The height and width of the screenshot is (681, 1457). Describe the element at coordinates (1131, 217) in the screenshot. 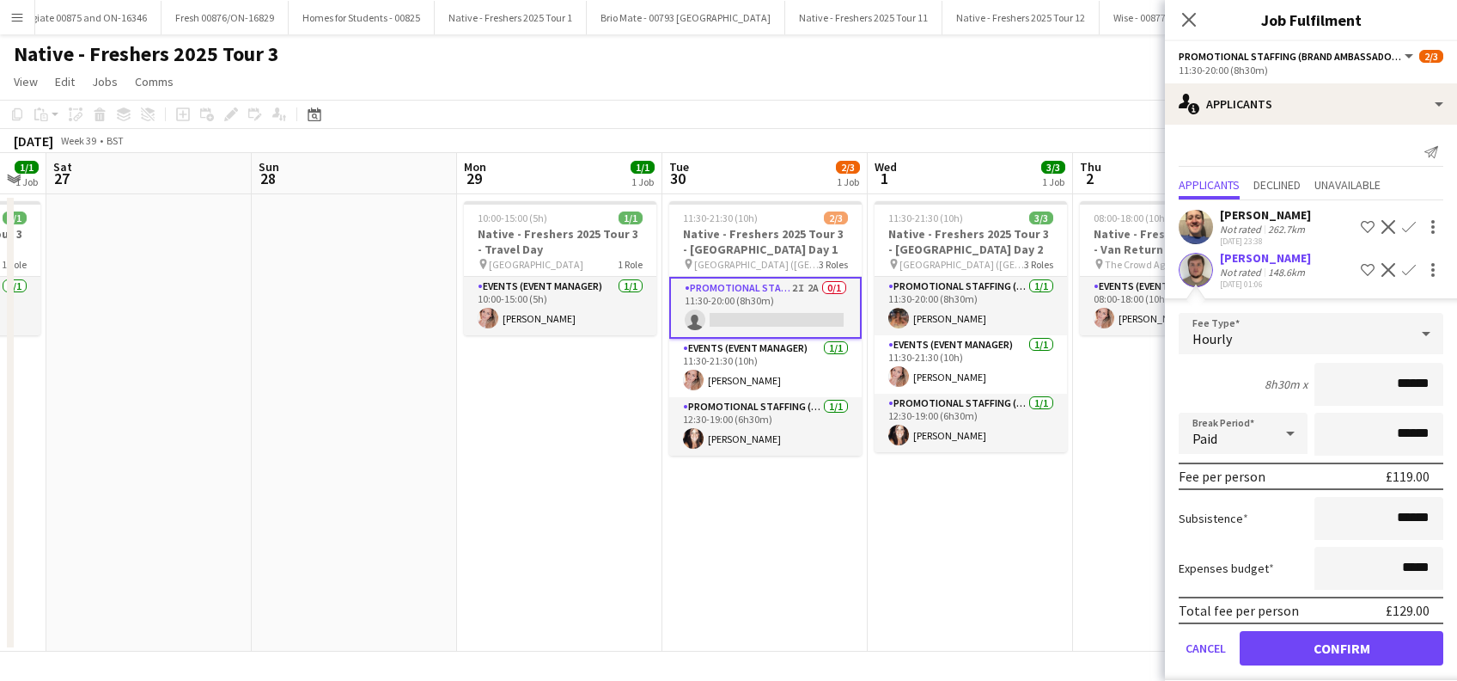

I see `span: 08:00-18:00 (10h)` at that location.